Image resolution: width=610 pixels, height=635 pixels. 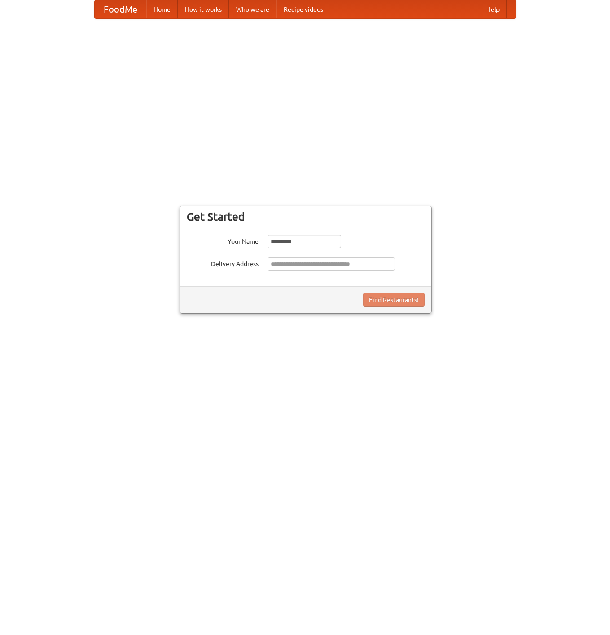 What do you see at coordinates (162, 9) in the screenshot?
I see `a: Home` at bounding box center [162, 9].